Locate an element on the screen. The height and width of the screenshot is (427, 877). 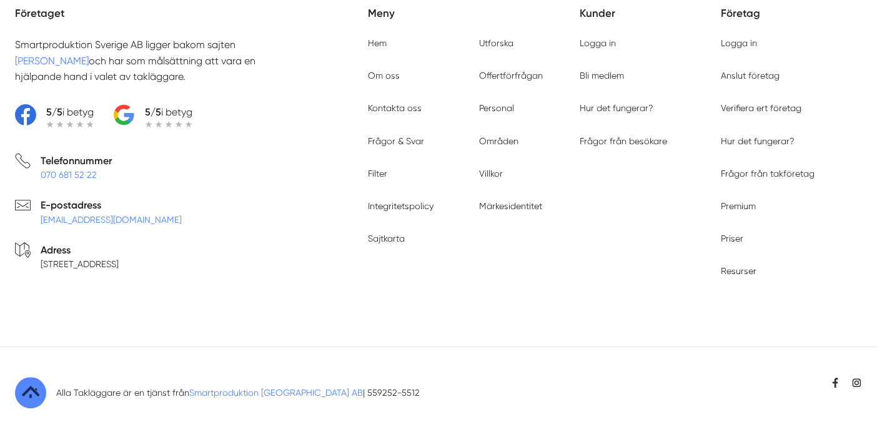
a: Personal is located at coordinates (496, 108).